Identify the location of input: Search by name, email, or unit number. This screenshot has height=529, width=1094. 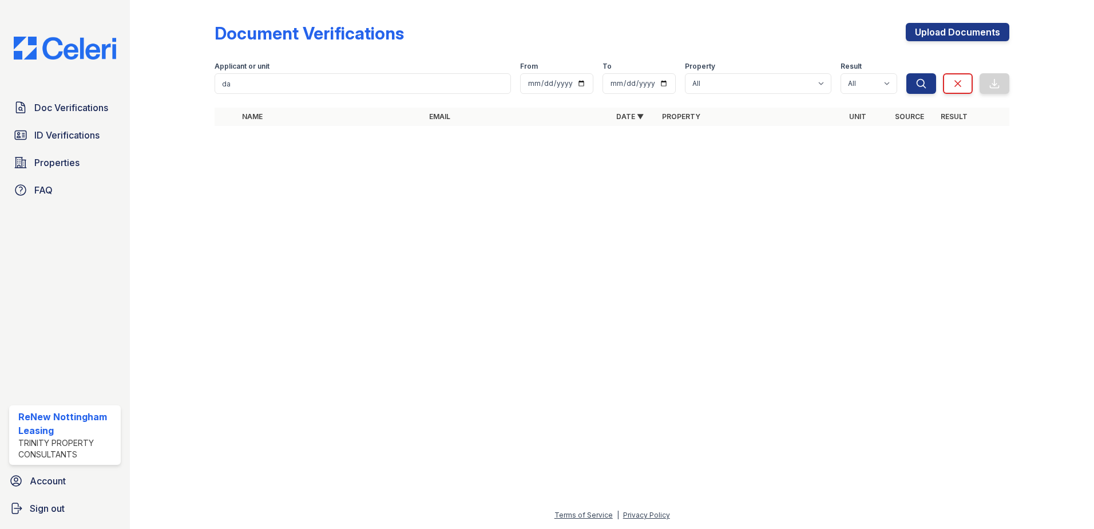
(363, 84).